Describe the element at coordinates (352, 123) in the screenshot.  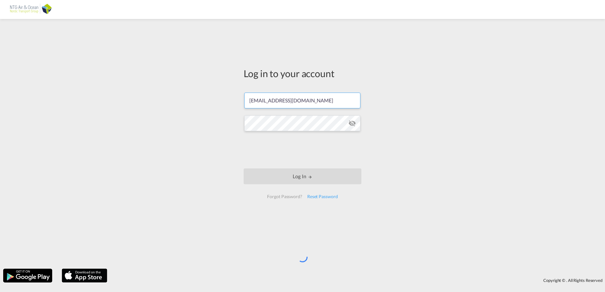
I see `md-icon: icon-eye-off` at that location.